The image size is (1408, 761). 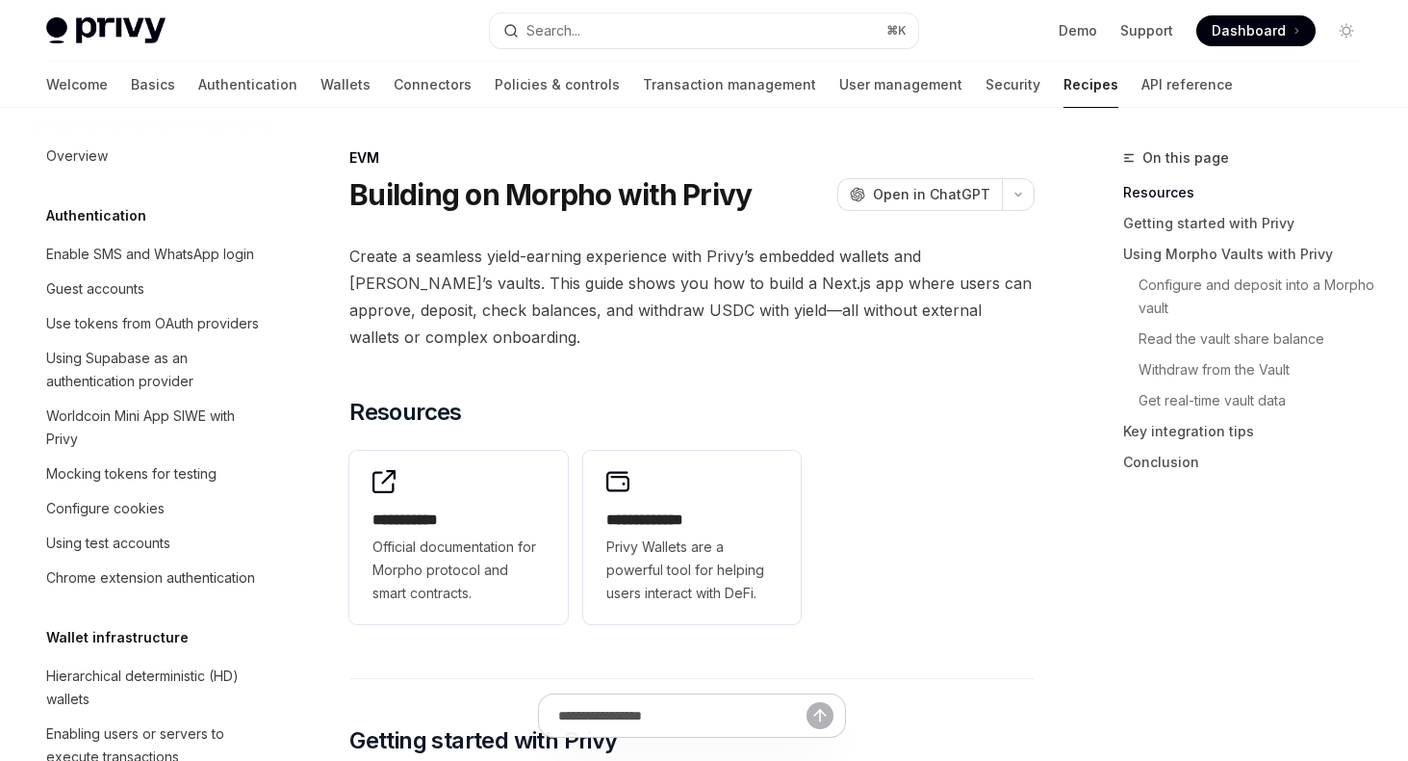 I want to click on h1: Building on Morpho with Privy, so click(x=551, y=194).